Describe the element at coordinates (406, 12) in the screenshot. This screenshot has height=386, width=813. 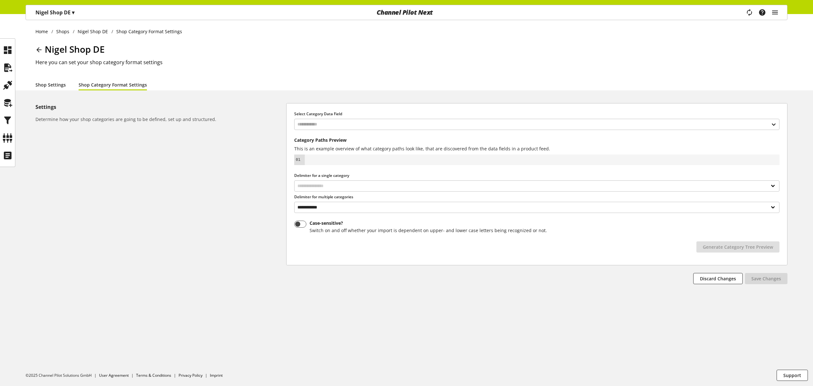
I see `nav: main navigation` at that location.